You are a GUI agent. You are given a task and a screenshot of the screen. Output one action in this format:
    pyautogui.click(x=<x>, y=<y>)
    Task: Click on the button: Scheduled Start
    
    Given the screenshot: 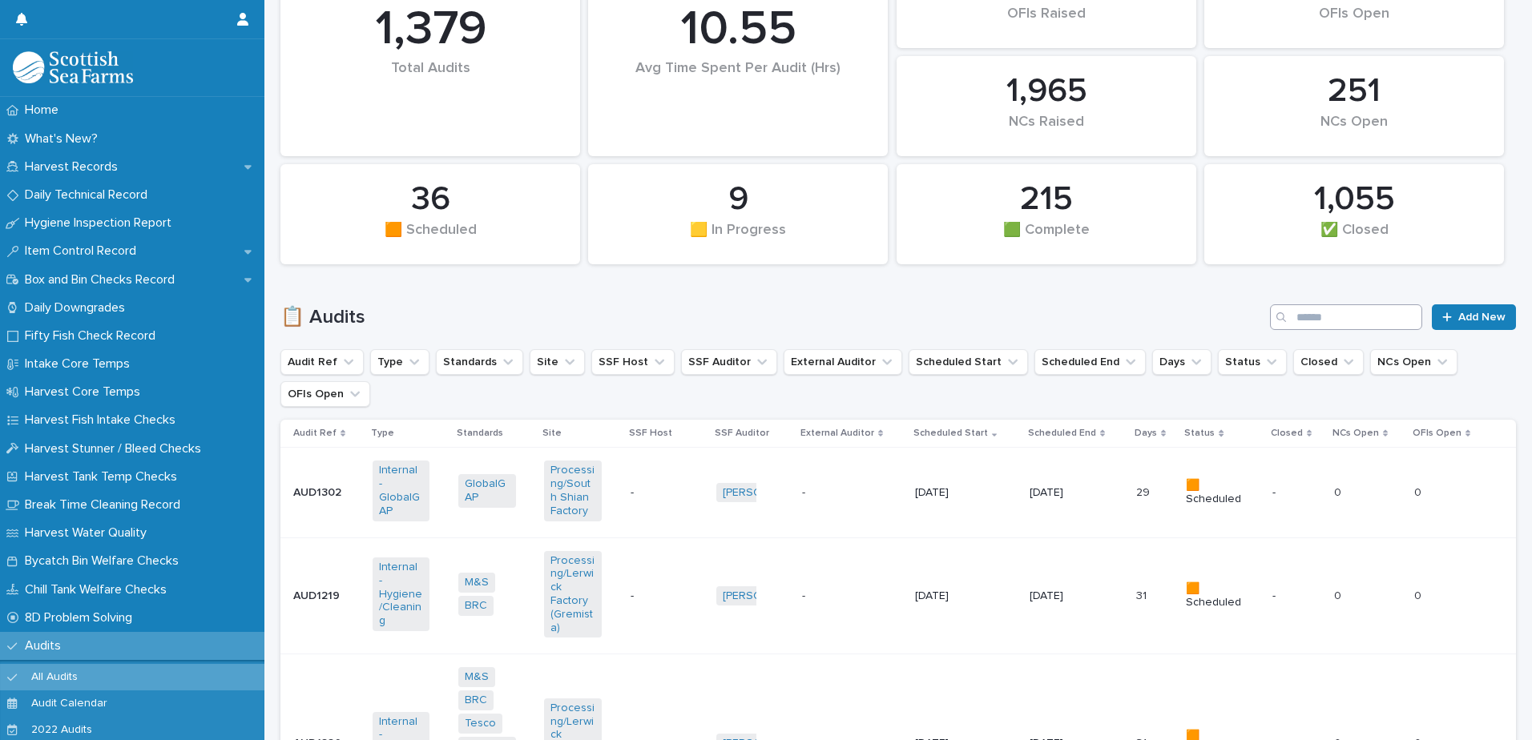 What is the action you would take?
    pyautogui.click(x=968, y=362)
    